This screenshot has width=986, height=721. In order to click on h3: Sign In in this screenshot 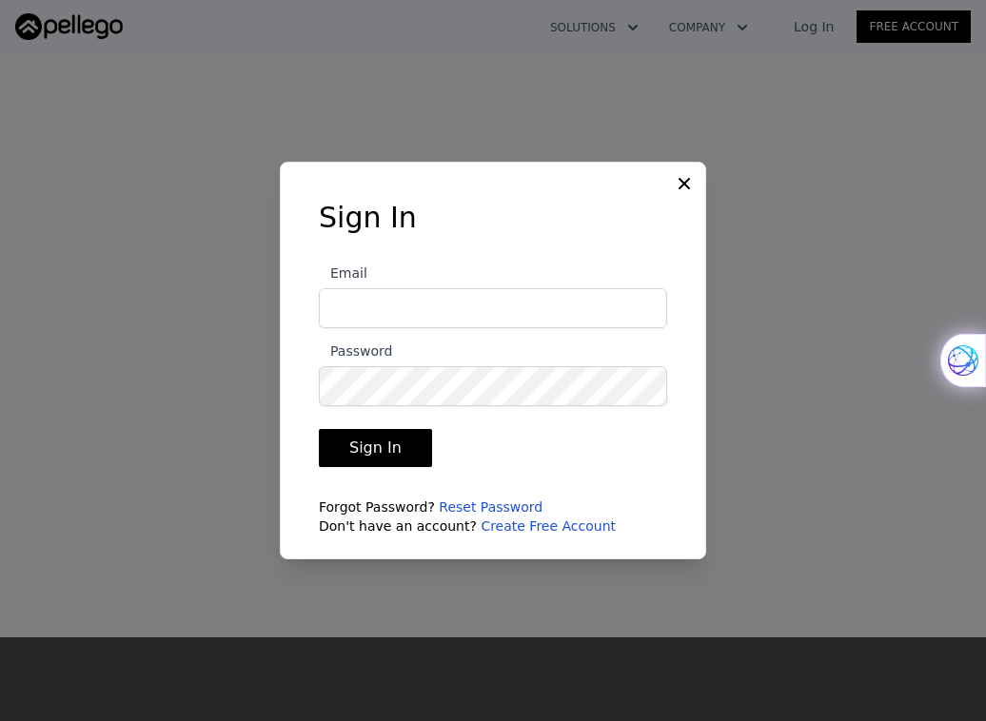, I will do `click(493, 218)`.